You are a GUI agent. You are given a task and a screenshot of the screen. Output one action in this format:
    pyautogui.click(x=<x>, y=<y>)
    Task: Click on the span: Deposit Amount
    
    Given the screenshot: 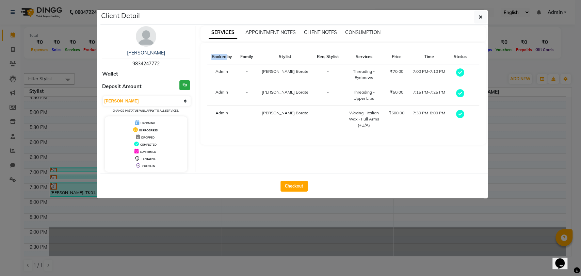 What is the action you would take?
    pyautogui.click(x=122, y=86)
    